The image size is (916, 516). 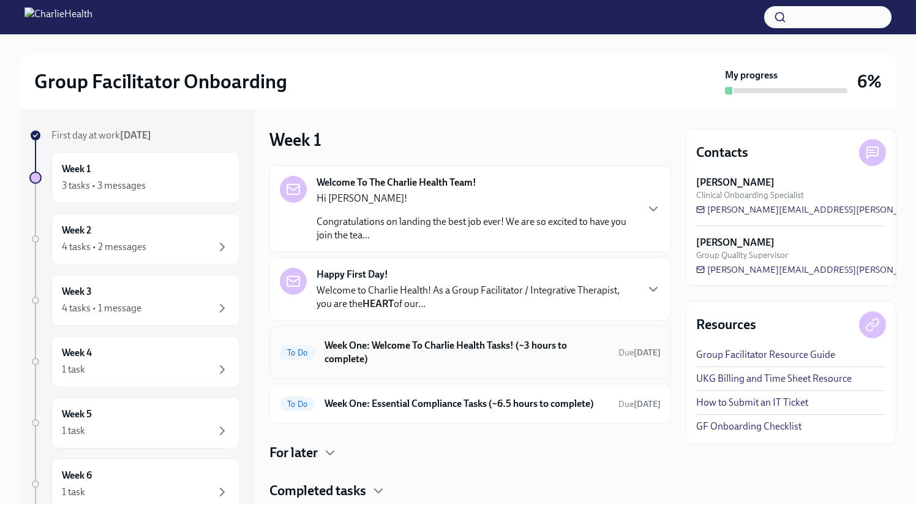 I want to click on h6: Week 5, so click(x=77, y=414).